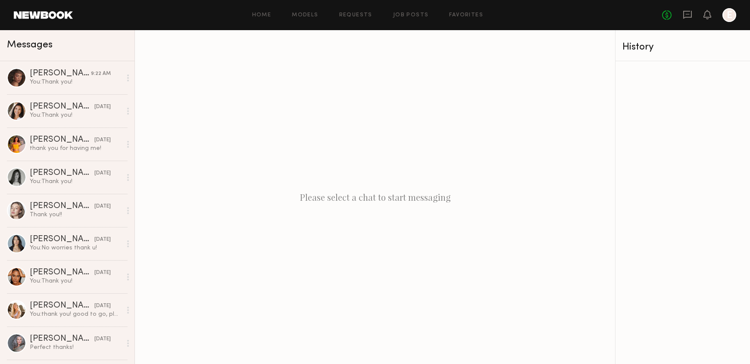 Image resolution: width=750 pixels, height=364 pixels. Describe the element at coordinates (466, 15) in the screenshot. I see `a: Favorites` at that location.